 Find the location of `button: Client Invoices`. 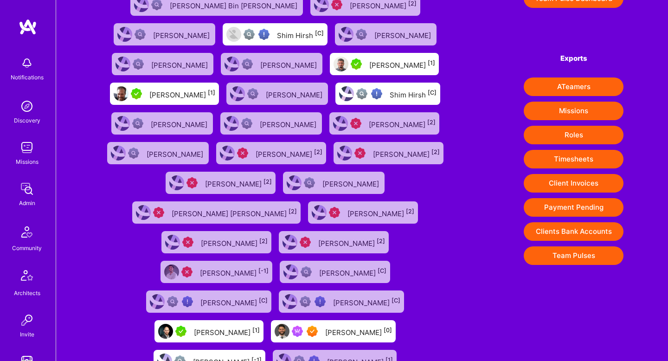

button: Client Invoices is located at coordinates (573, 183).